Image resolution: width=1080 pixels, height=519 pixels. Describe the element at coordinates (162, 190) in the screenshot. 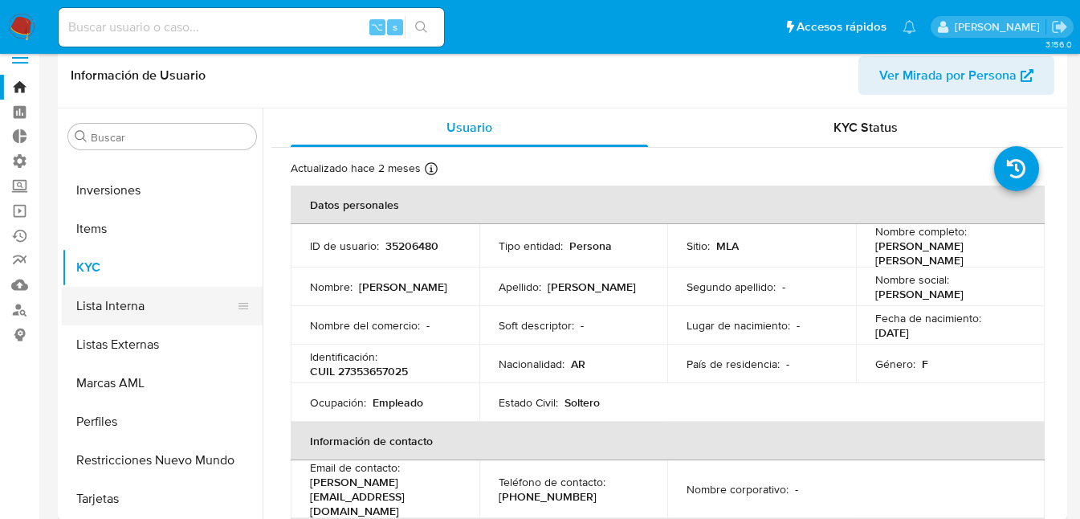

I see `button: Inversiones` at that location.